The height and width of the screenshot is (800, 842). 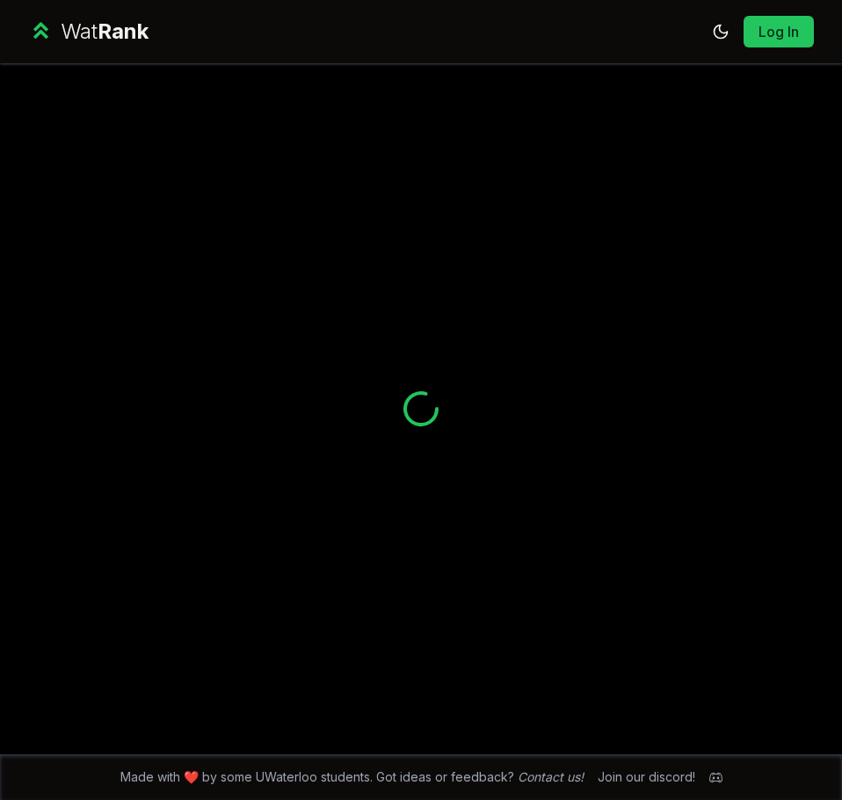 I want to click on span: Rank, so click(x=123, y=31).